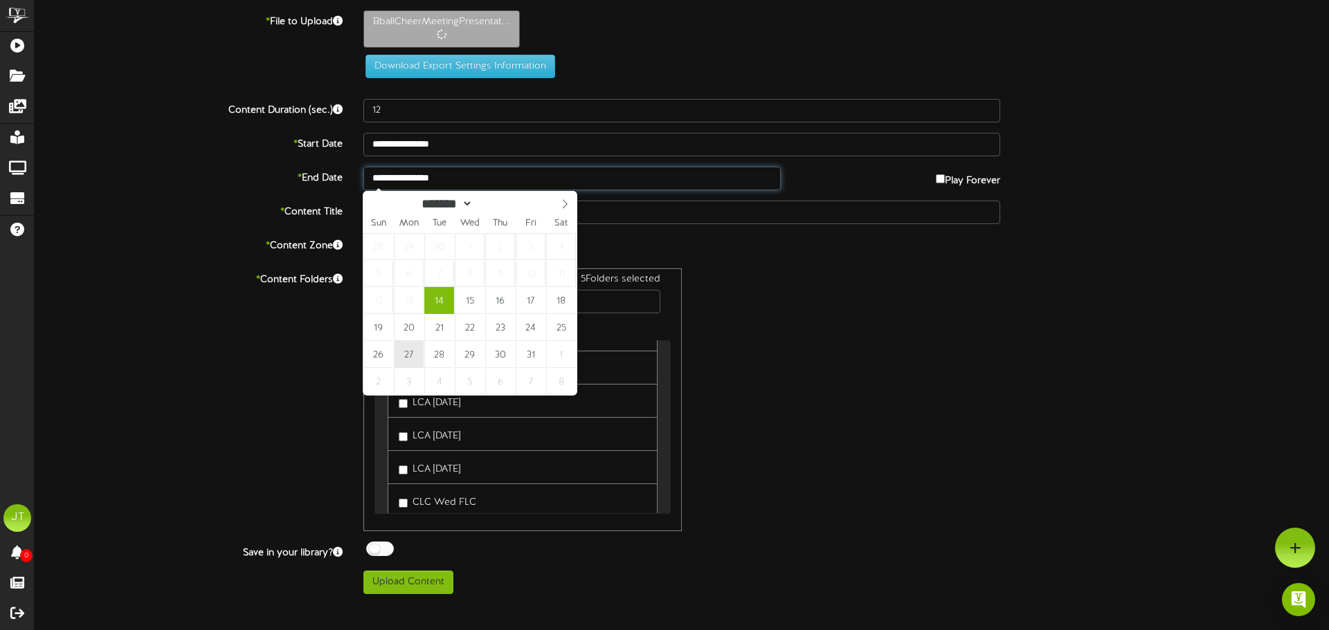  I want to click on span: September 30, 2025, so click(439, 246).